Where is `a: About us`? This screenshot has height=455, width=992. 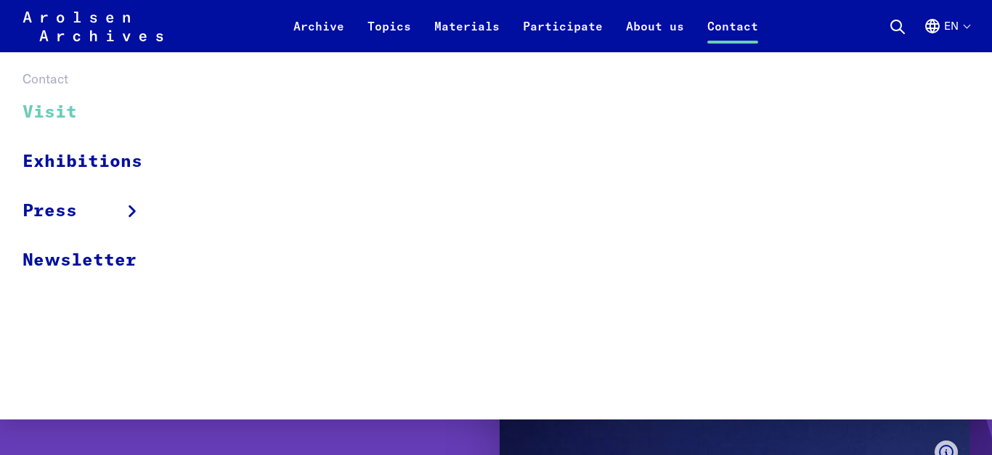
a: About us is located at coordinates (655, 35).